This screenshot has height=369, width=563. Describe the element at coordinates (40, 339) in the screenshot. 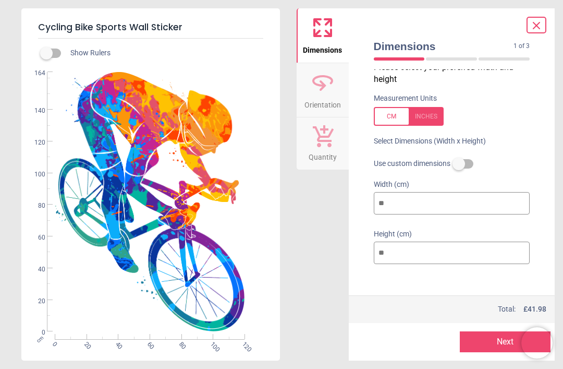

I see `span: cm` at that location.